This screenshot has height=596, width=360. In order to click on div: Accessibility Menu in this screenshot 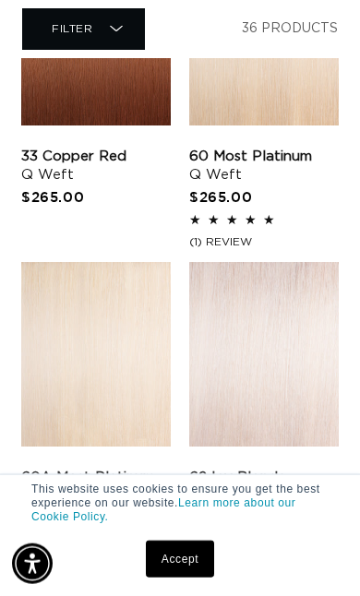, I will do `click(32, 564)`.